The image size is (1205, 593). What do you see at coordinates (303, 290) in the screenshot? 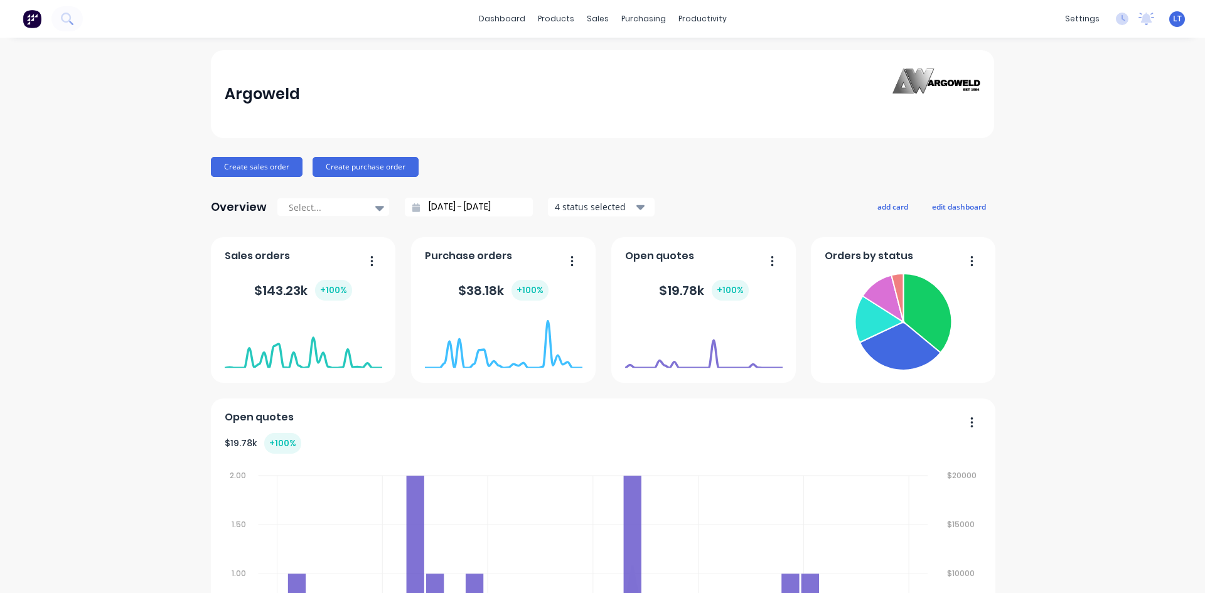
I see `div: $ 143.23k` at bounding box center [303, 290].